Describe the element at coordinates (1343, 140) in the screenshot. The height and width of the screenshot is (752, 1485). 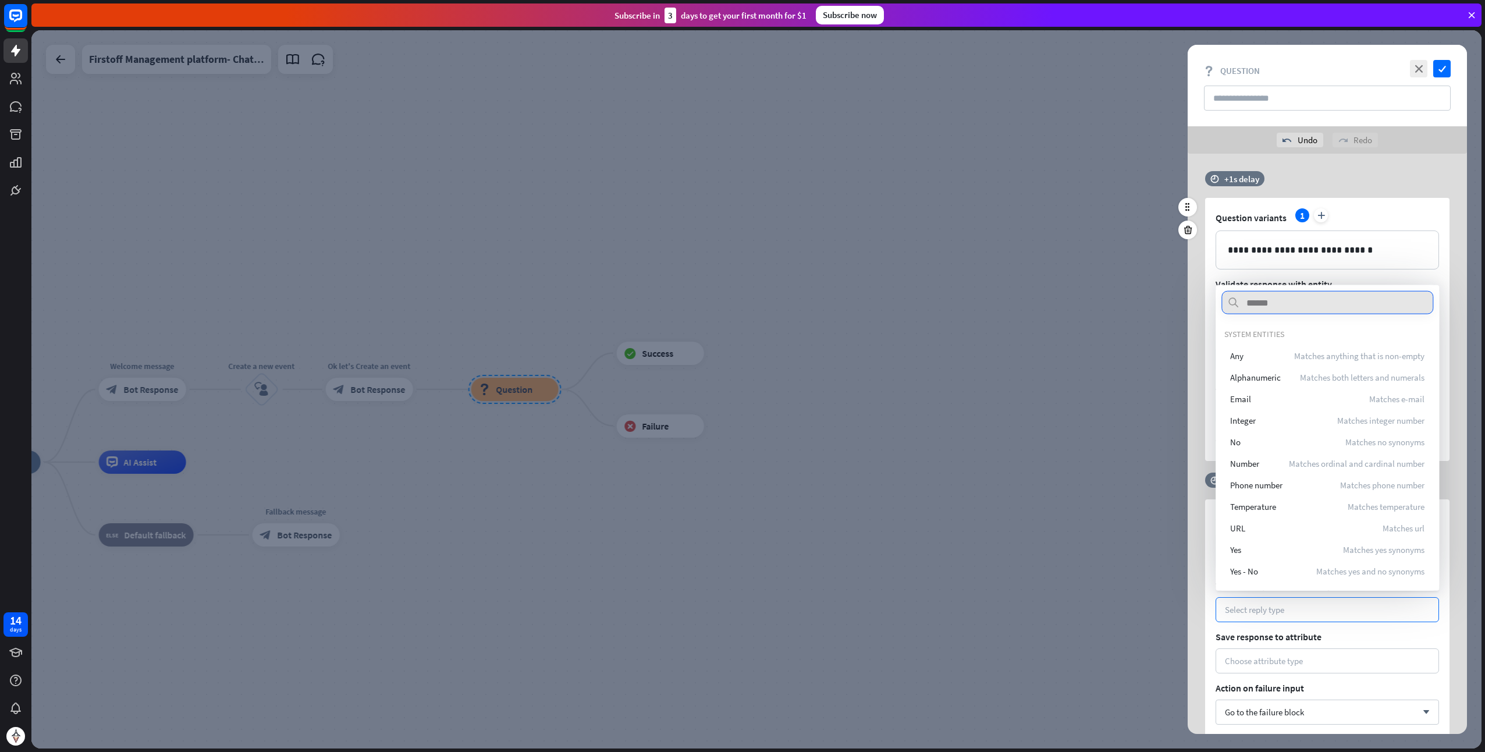
I see `i: redo` at that location.